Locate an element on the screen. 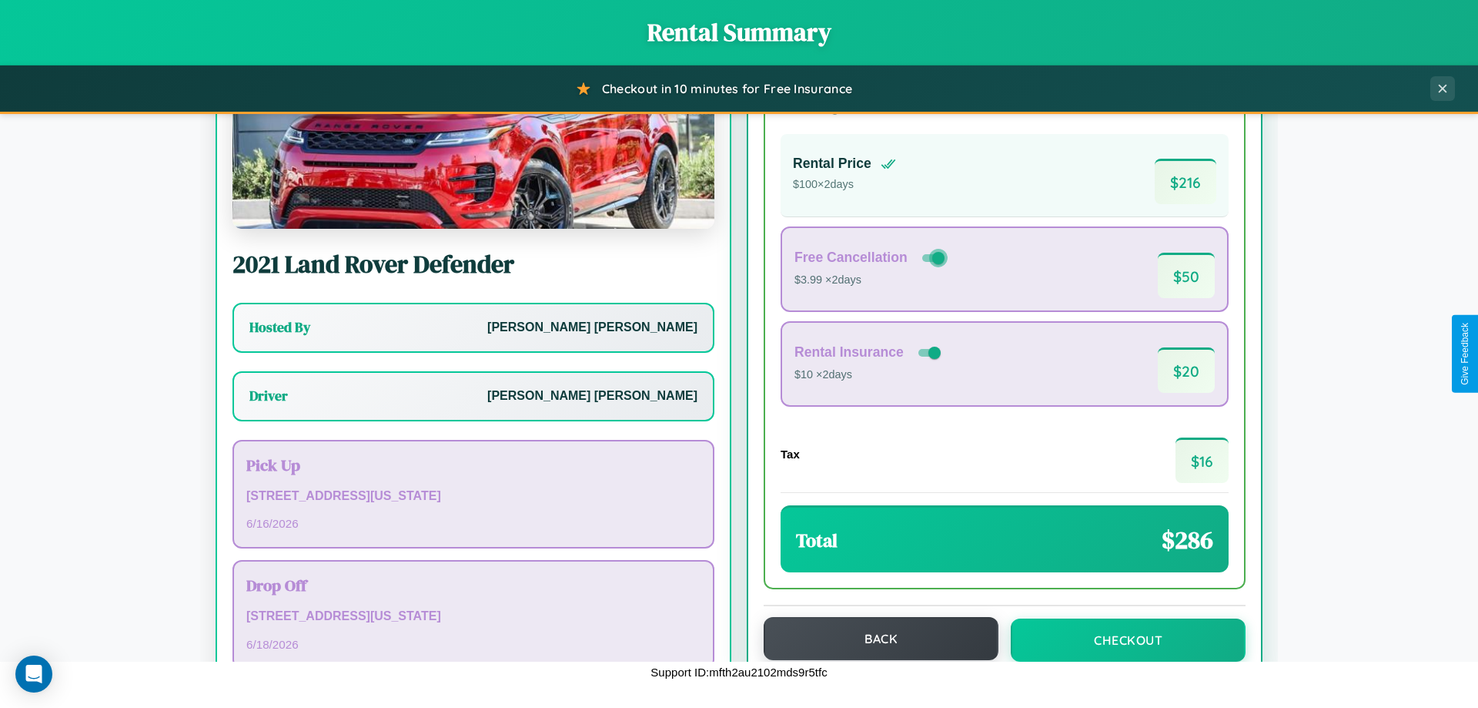  button: Checkout is located at coordinates (1128, 640).